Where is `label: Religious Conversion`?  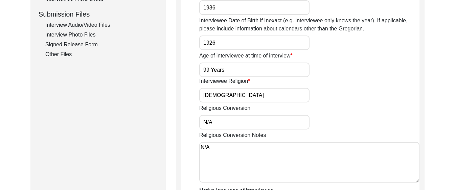 label: Religious Conversion is located at coordinates (224, 108).